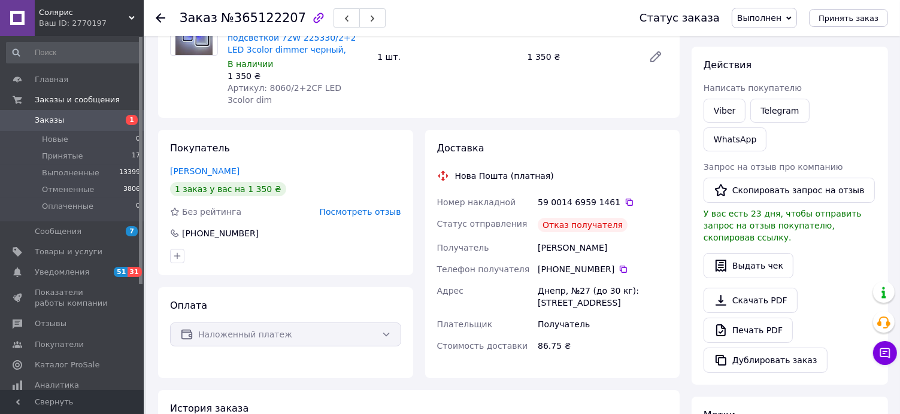 Image resolution: width=900 pixels, height=414 pixels. What do you see at coordinates (134, 272) in the screenshot?
I see `span: 31` at bounding box center [134, 272].